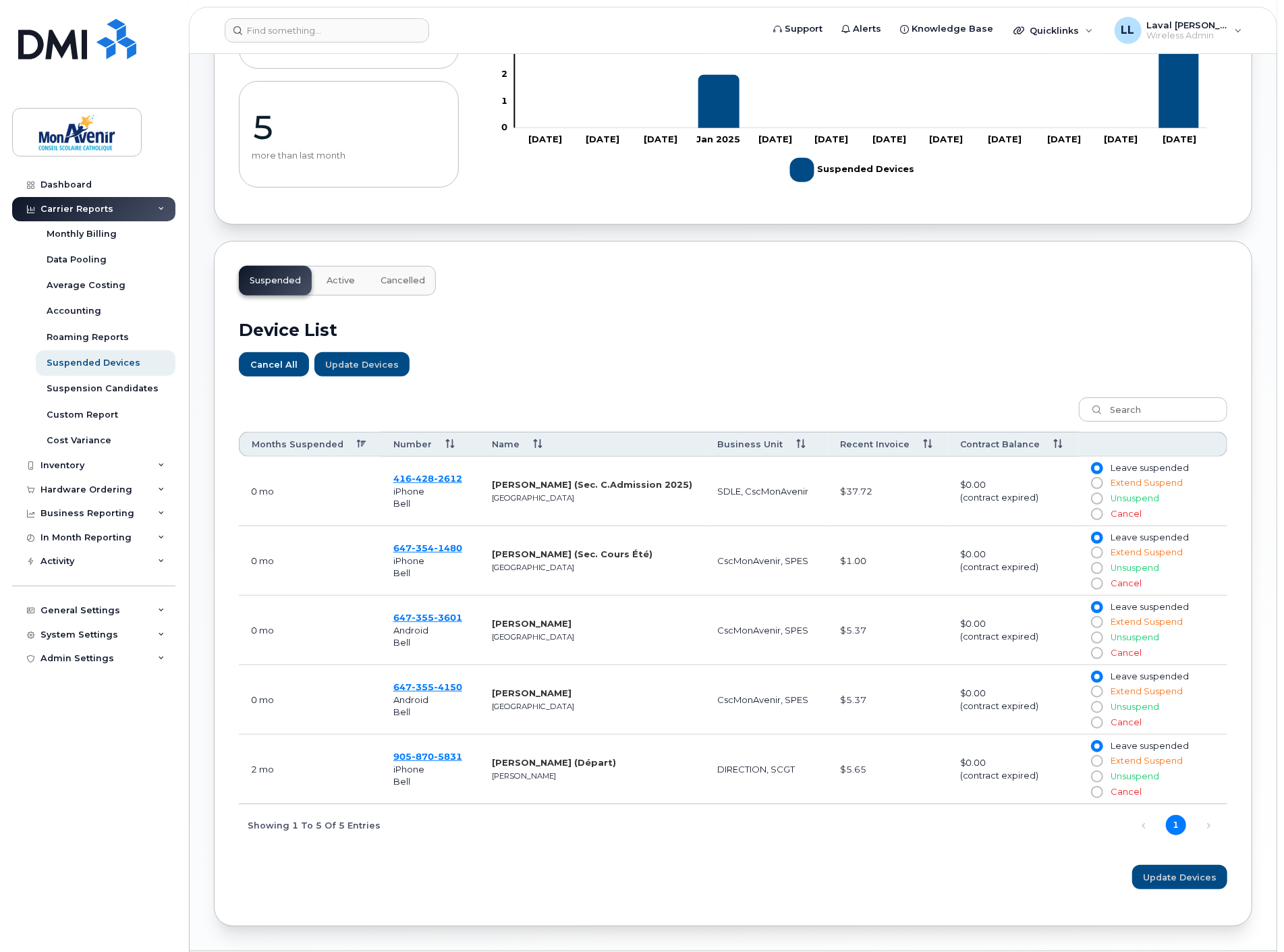  Describe the element at coordinates (349, 156) in the screenshot. I see `p: more than last month` at that location.